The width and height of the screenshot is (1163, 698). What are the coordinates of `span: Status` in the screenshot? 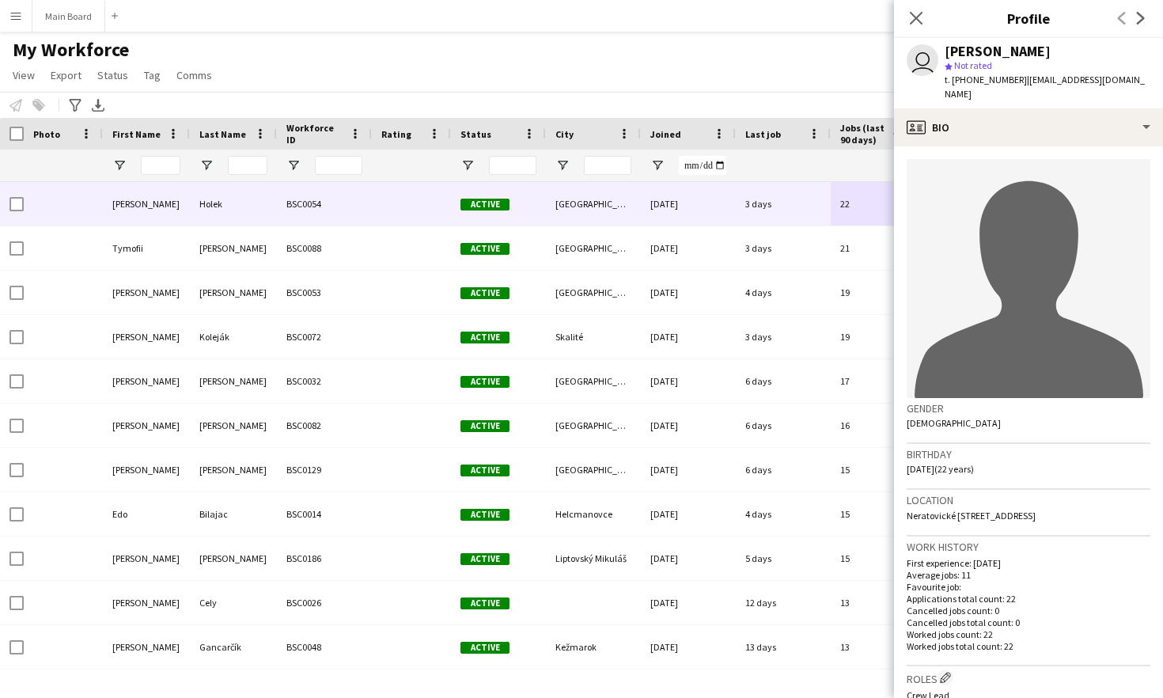 It's located at (112, 75).